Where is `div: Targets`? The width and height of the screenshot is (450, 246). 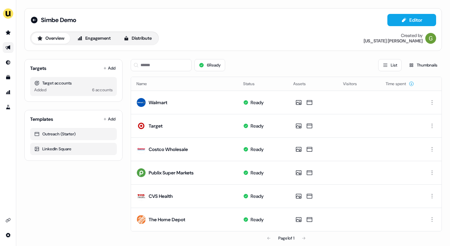 div: Targets is located at coordinates (38, 68).